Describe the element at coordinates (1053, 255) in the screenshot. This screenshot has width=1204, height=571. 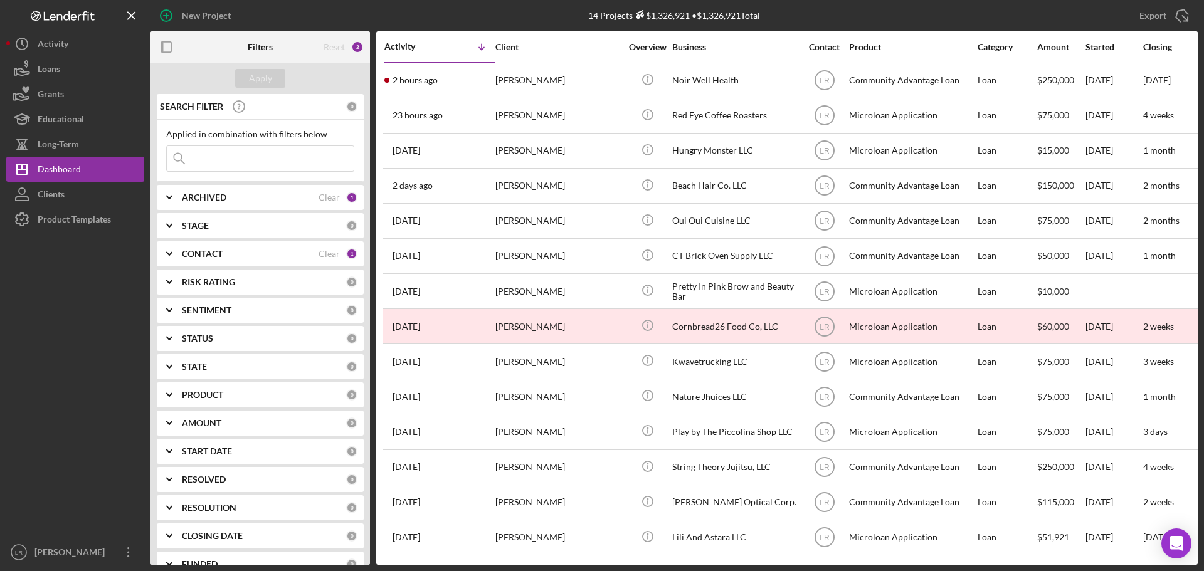
I see `span: $50,000` at that location.